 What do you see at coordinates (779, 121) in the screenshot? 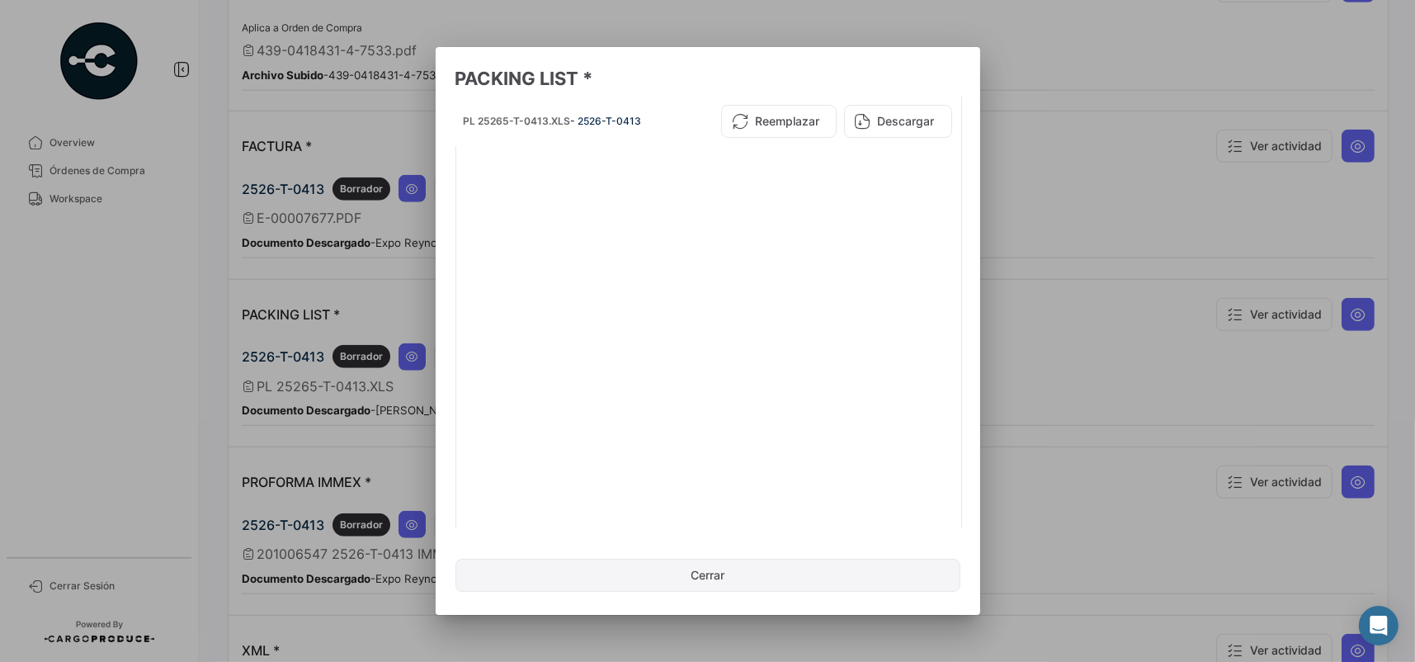
I see `button: Reemplazar` at bounding box center [779, 121].